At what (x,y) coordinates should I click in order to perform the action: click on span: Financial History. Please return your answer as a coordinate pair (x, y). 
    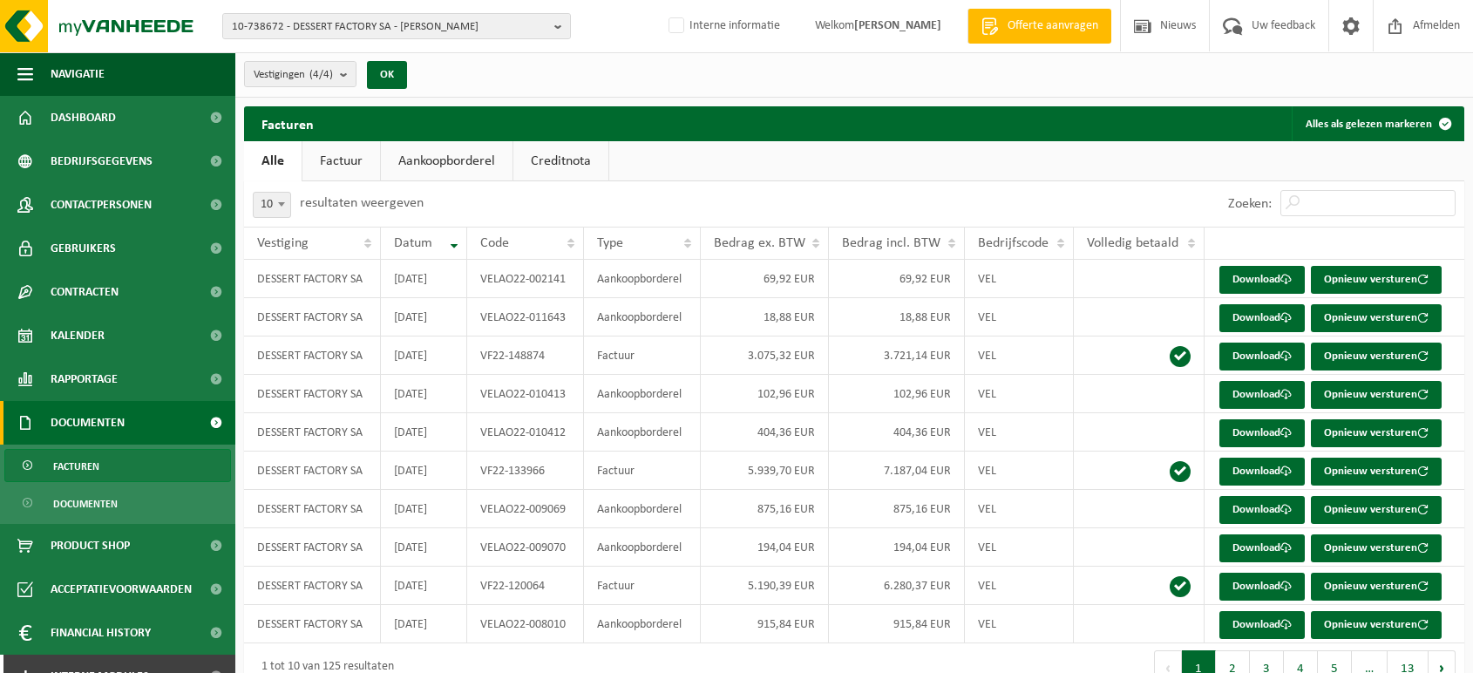
    Looking at the image, I should click on (100, 633).